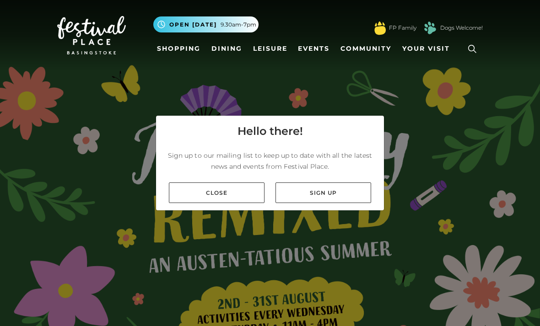  What do you see at coordinates (216, 193) in the screenshot?
I see `a: Close` at bounding box center [216, 193].